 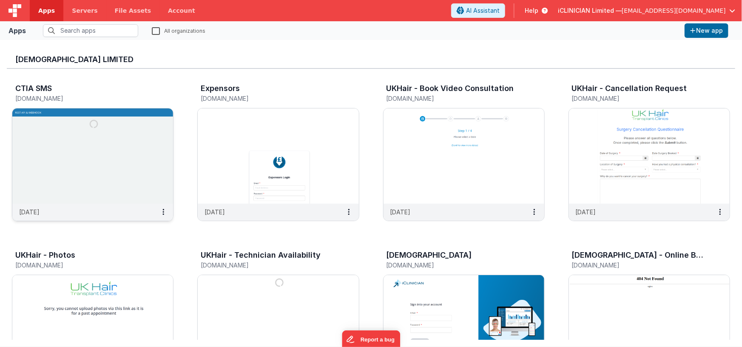 What do you see at coordinates (532, 11) in the screenshot?
I see `span: Help` at bounding box center [532, 11].